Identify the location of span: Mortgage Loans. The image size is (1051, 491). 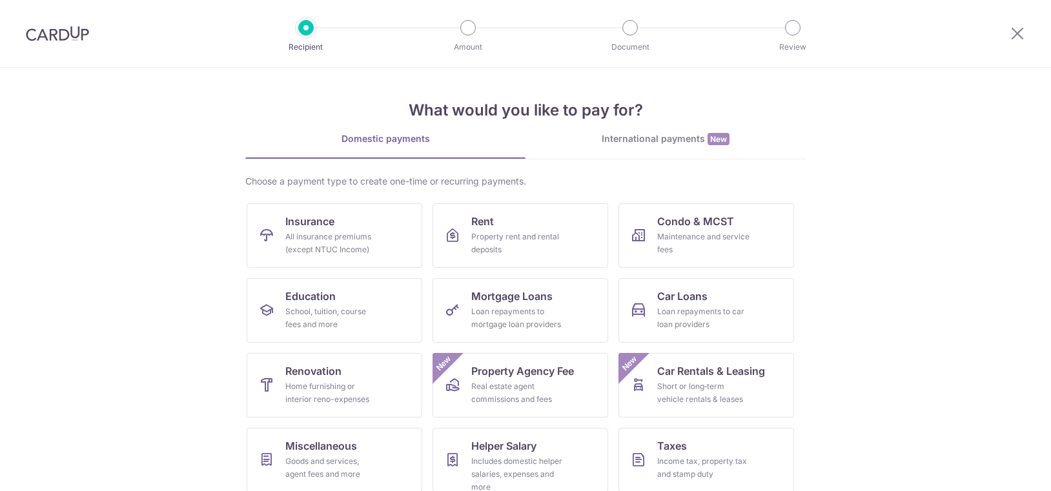
(512, 296).